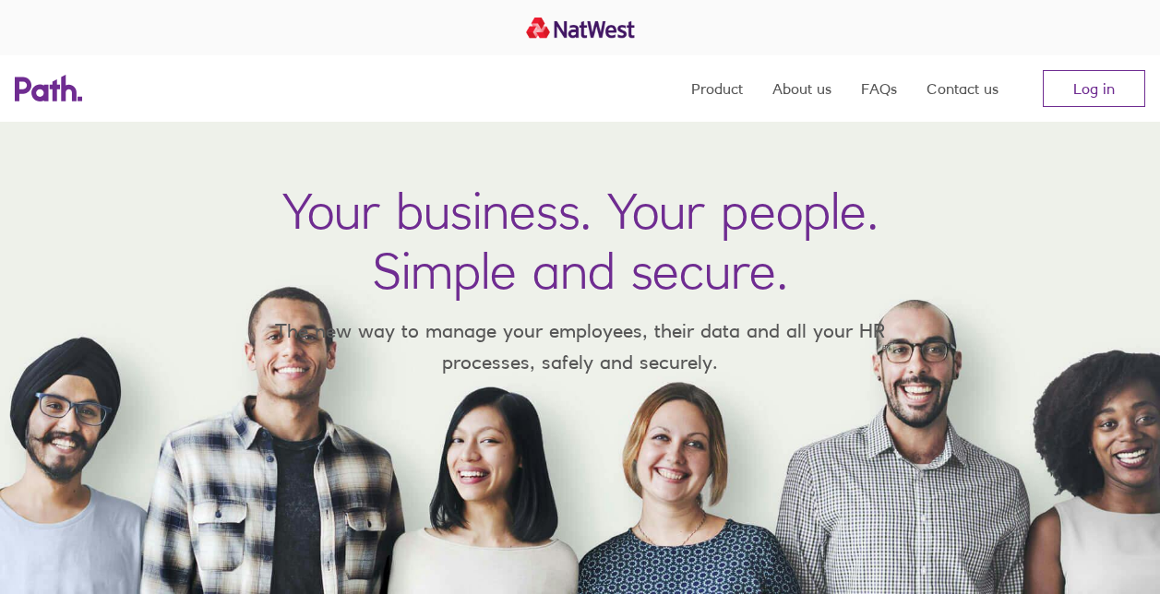  What do you see at coordinates (802, 89) in the screenshot?
I see `a: About us` at bounding box center [802, 89].